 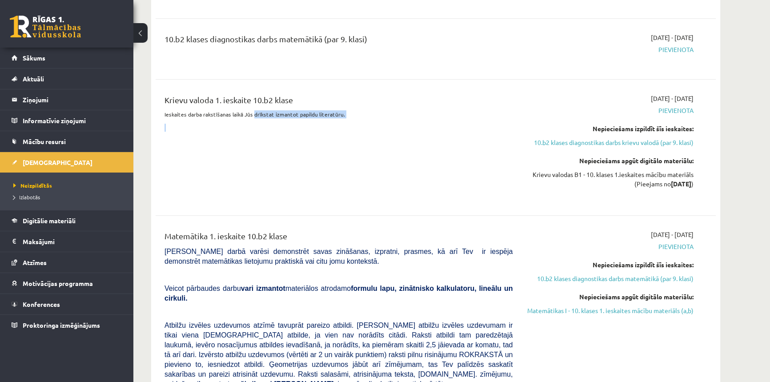 I want to click on a: Mācību resursi, so click(x=67, y=141).